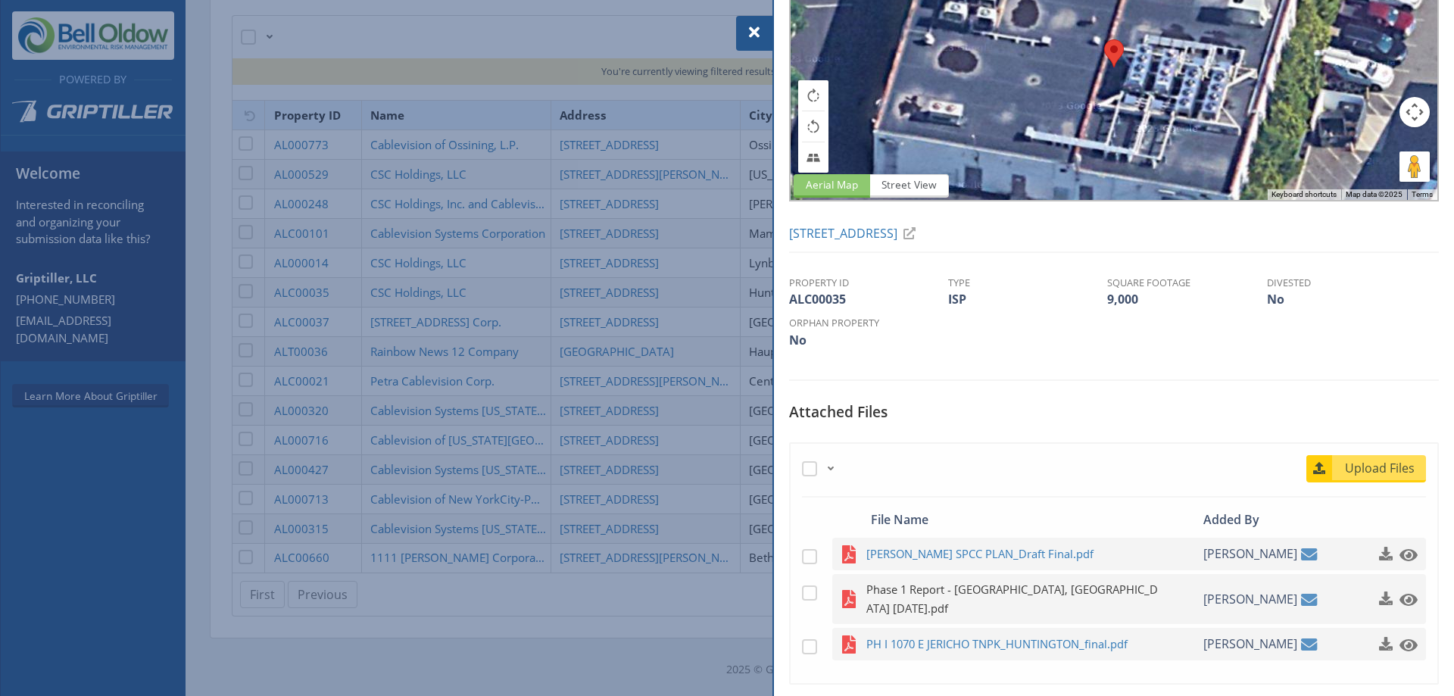 This screenshot has height=696, width=1454. I want to click on a: PH I 1070 E JERICHO TNPK_HUNTINGTON_final.pdf, so click(1032, 644).